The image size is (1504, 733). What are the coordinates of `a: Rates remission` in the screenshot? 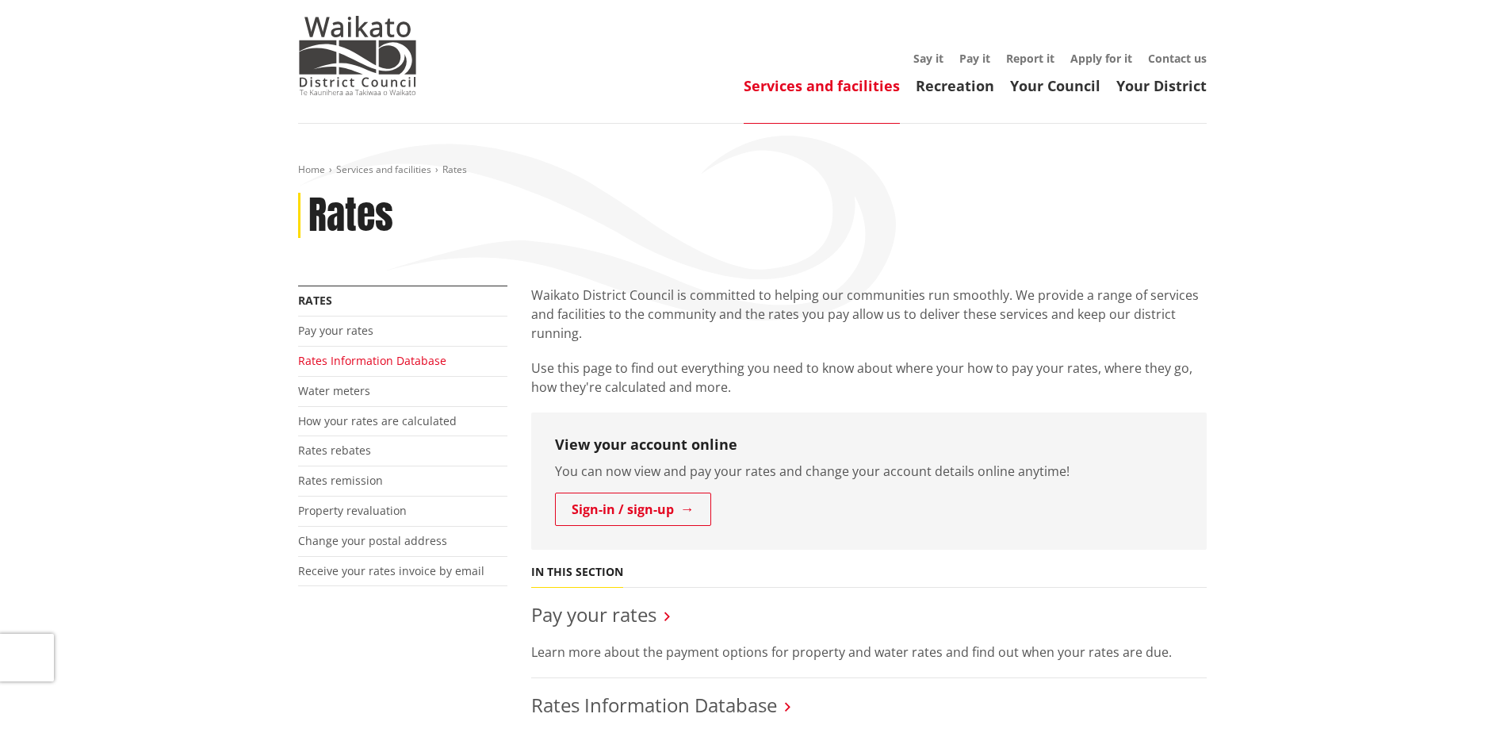 It's located at (340, 480).